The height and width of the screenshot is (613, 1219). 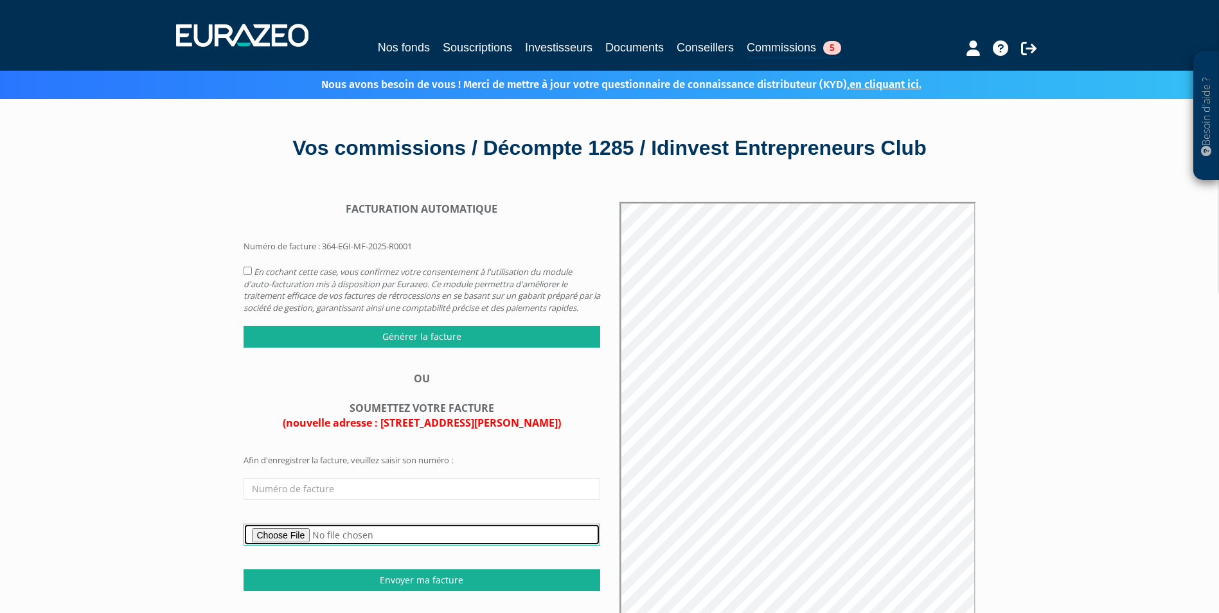 What do you see at coordinates (832, 48) in the screenshot?
I see `span: 5` at bounding box center [832, 48].